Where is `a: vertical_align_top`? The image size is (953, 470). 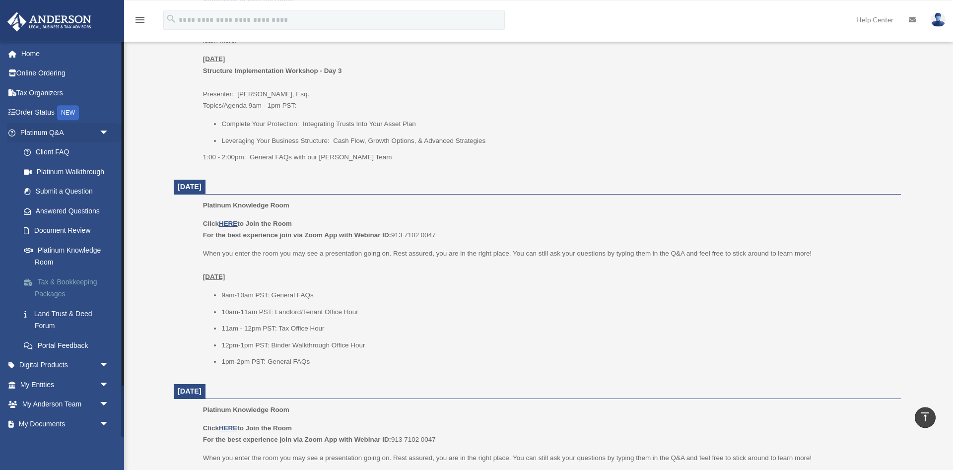
a: vertical_align_top is located at coordinates (925, 417).